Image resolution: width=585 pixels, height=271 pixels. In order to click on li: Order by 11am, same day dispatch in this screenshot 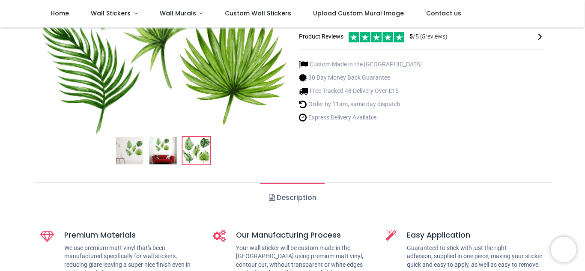, I will do `click(360, 104)`.